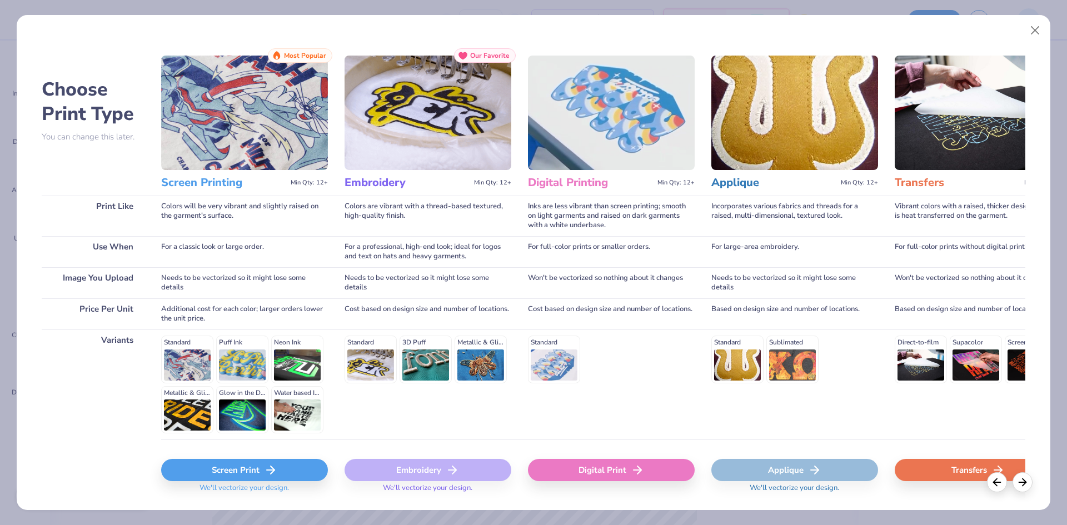  I want to click on div: Embroidery, so click(428, 470).